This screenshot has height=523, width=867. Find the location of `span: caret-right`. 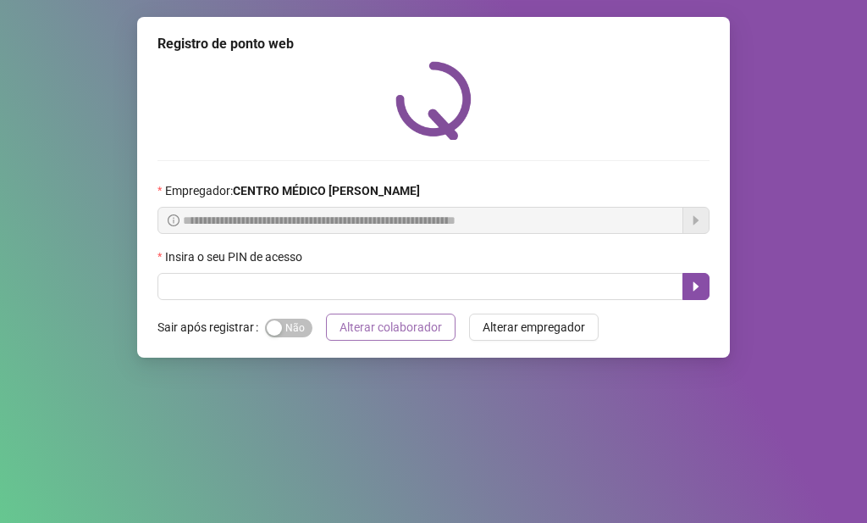

span: caret-right is located at coordinates (696, 286).